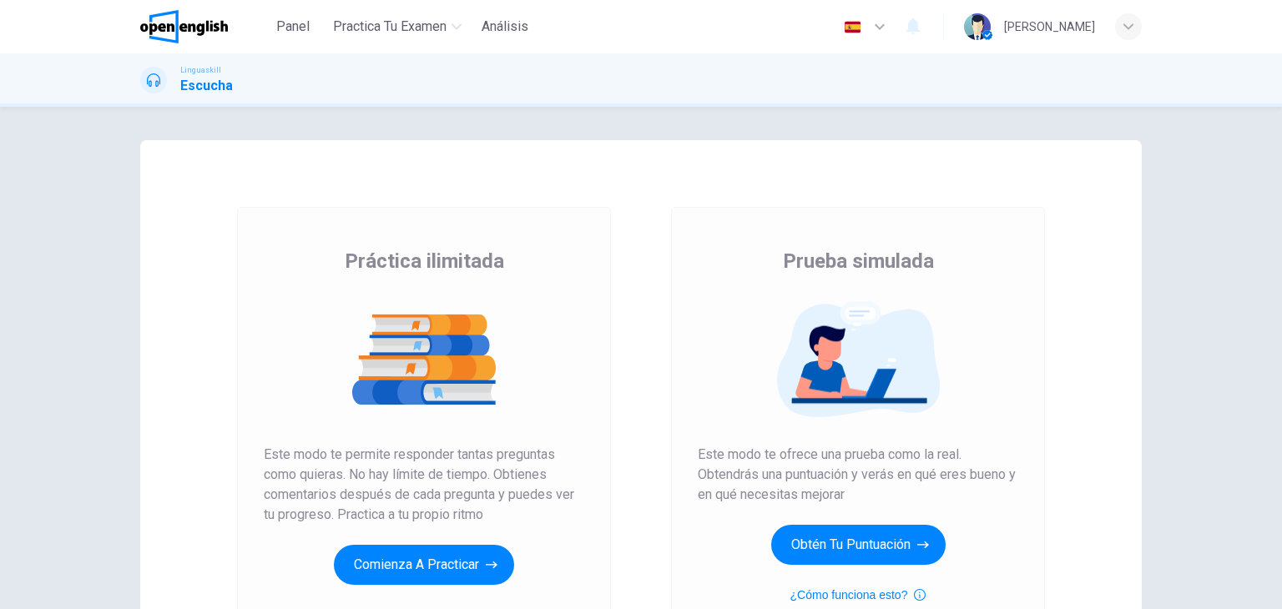 The height and width of the screenshot is (609, 1282). Describe the element at coordinates (978, 27) in the screenshot. I see `img: Profile picture` at that location.